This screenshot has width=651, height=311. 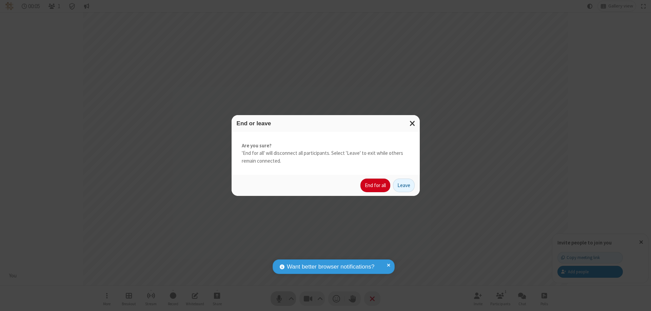 I want to click on strong: Are you sure?, so click(x=326, y=146).